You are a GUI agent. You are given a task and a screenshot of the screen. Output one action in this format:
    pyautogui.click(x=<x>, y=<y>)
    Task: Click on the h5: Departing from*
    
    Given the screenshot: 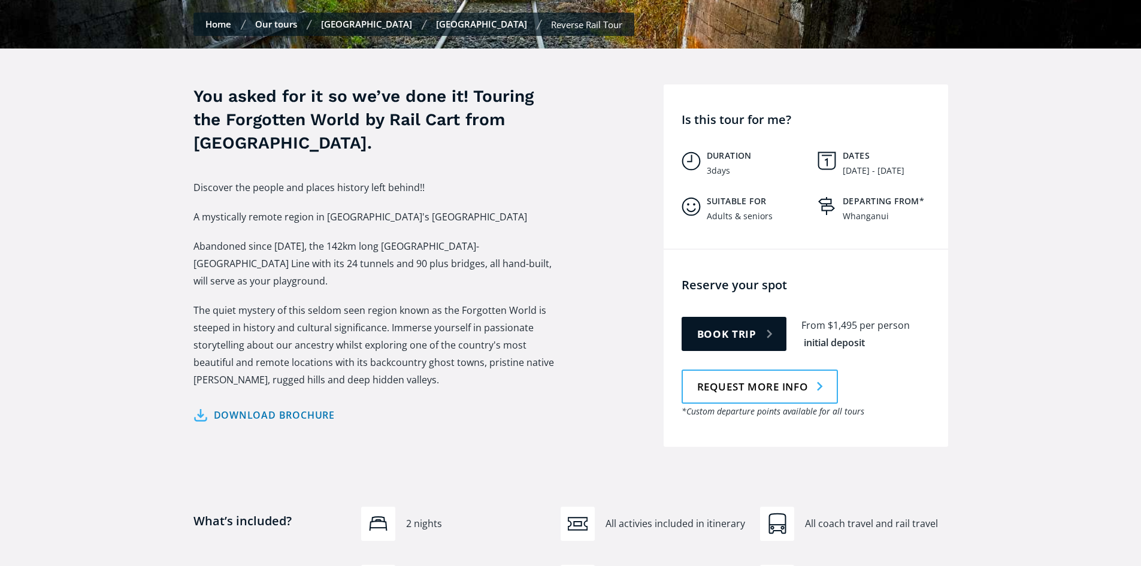 What is the action you would take?
    pyautogui.click(x=893, y=201)
    